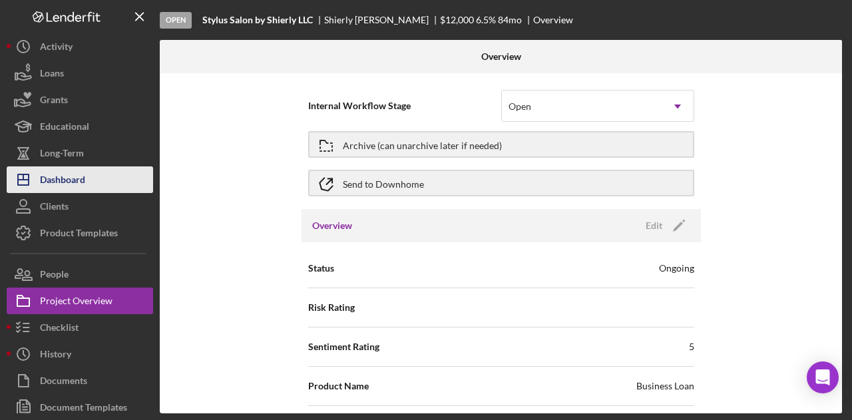 The height and width of the screenshot is (420, 852). What do you see at coordinates (405, 106) in the screenshot?
I see `span: Internal Workflow Stage` at bounding box center [405, 106].